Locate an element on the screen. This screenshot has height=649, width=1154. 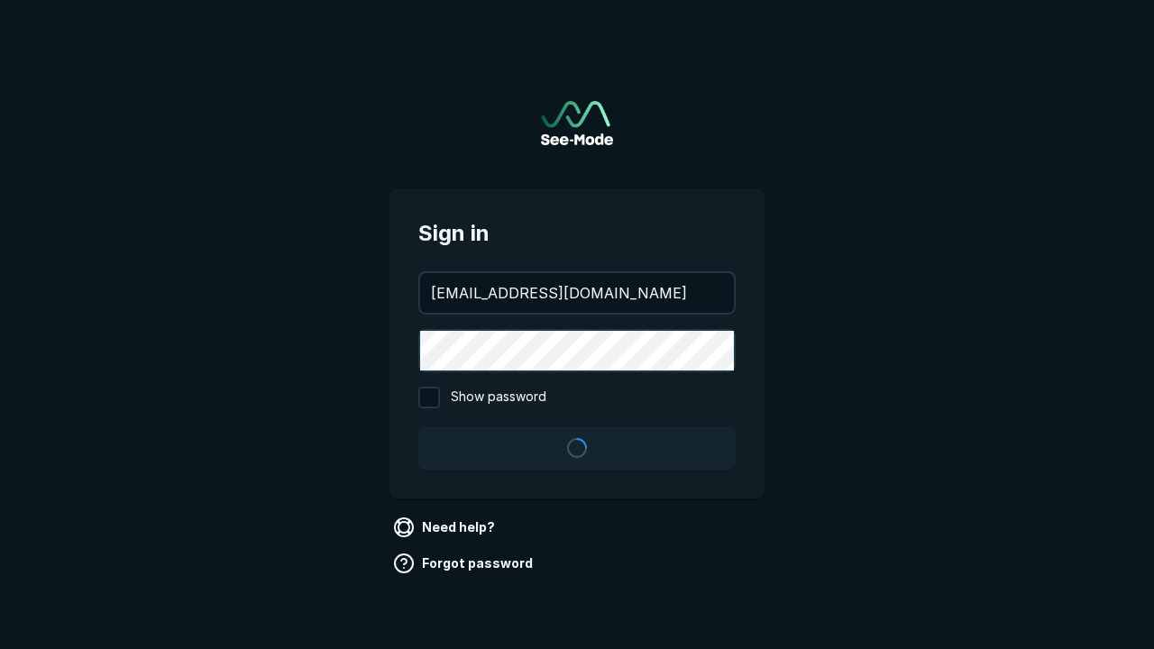
span: Sign in is located at coordinates (577, 233).